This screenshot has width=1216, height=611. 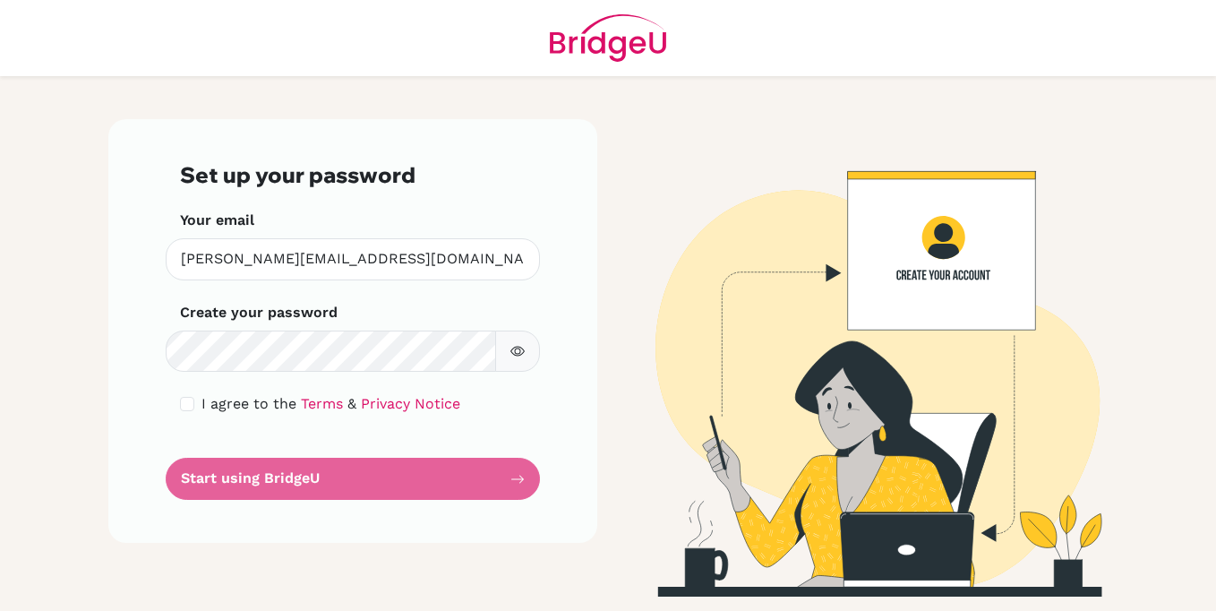 I want to click on span: I agree to the, so click(x=249, y=403).